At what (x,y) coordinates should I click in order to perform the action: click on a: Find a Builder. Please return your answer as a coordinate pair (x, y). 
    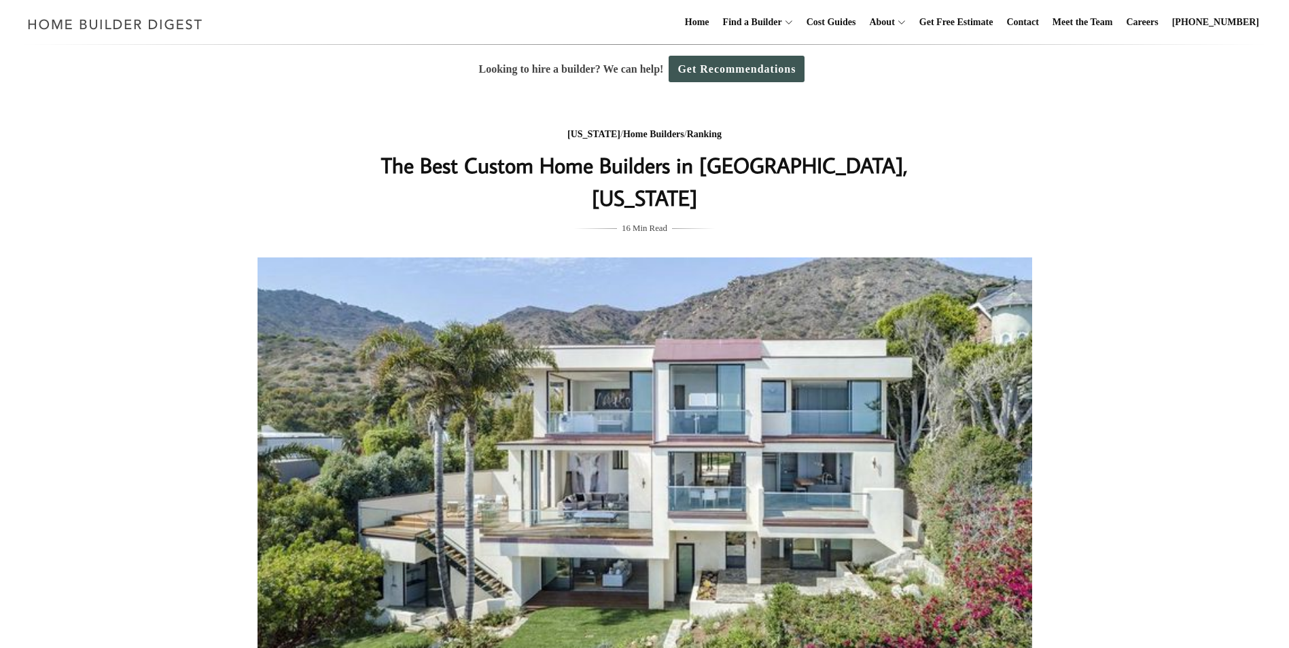
    Looking at the image, I should click on (749, 22).